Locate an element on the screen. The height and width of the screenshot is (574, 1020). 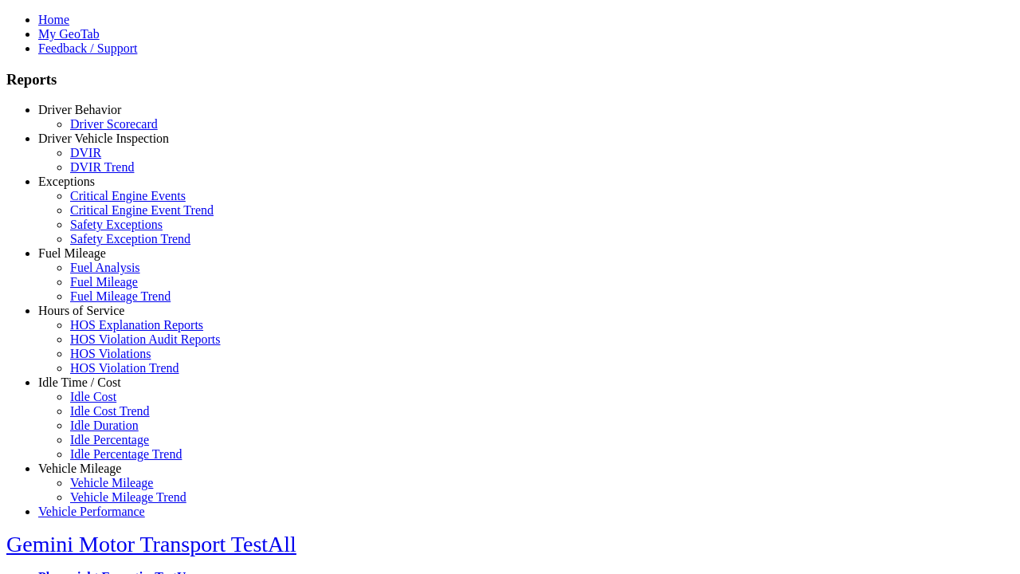
a: Hours of Service is located at coordinates (81, 310).